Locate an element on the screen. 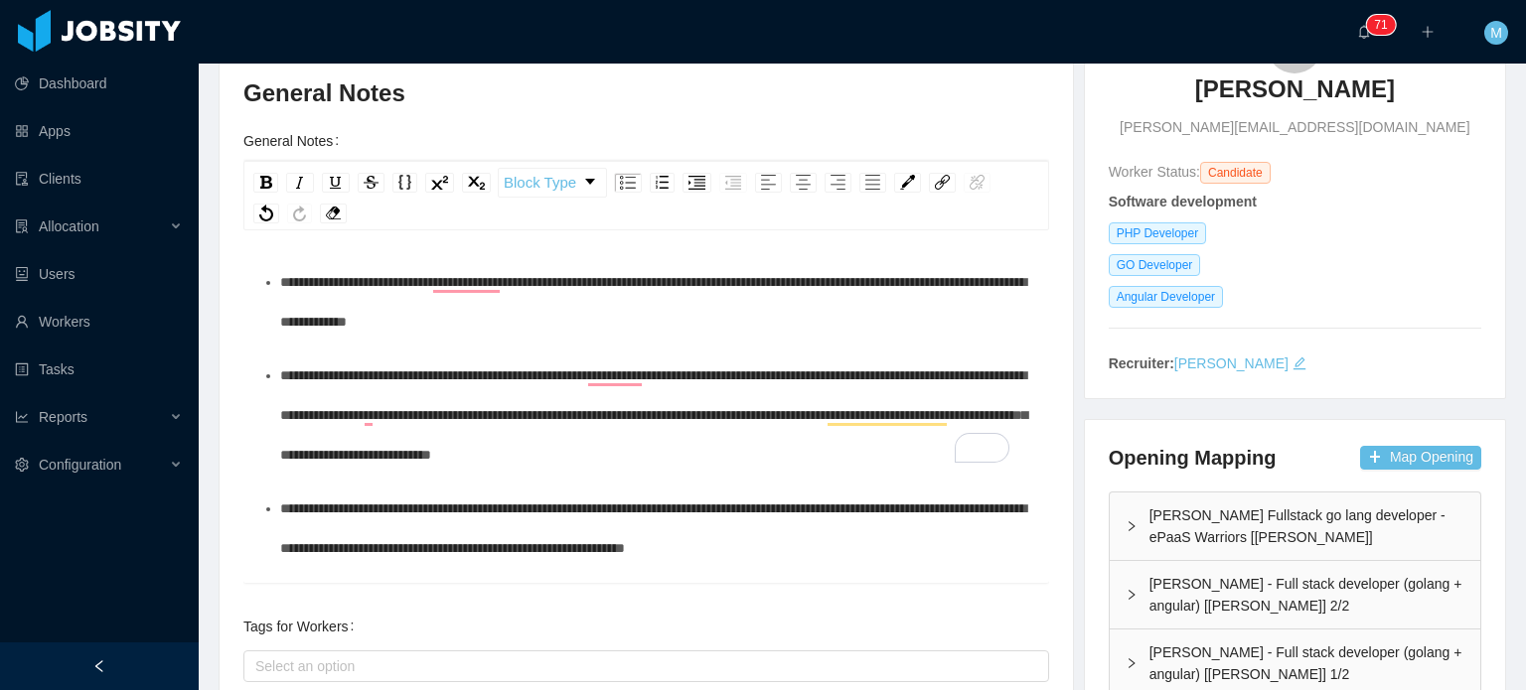 Image resolution: width=1526 pixels, height=690 pixels. i: icon: plus is located at coordinates (1427, 32).